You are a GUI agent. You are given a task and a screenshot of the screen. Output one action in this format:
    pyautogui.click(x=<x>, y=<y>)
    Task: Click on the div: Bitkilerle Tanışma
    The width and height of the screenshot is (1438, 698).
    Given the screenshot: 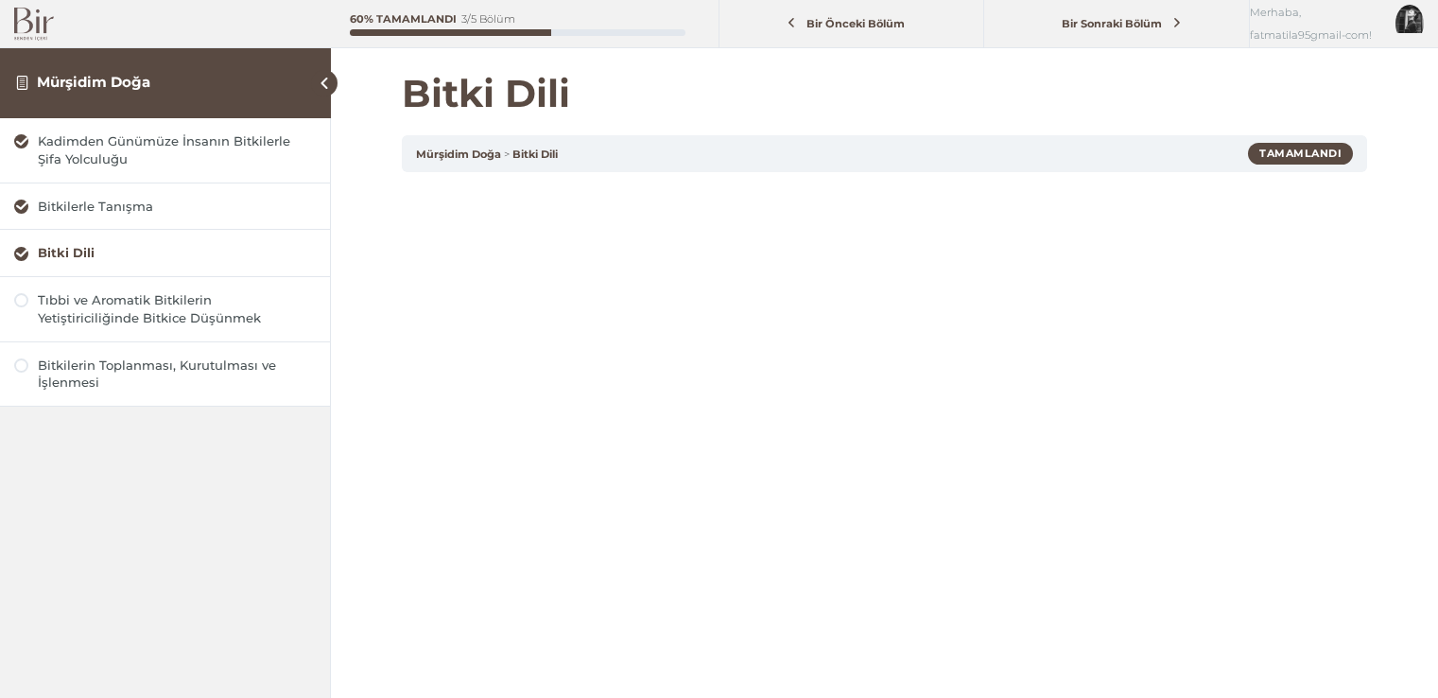 What is the action you would take?
    pyautogui.click(x=177, y=206)
    